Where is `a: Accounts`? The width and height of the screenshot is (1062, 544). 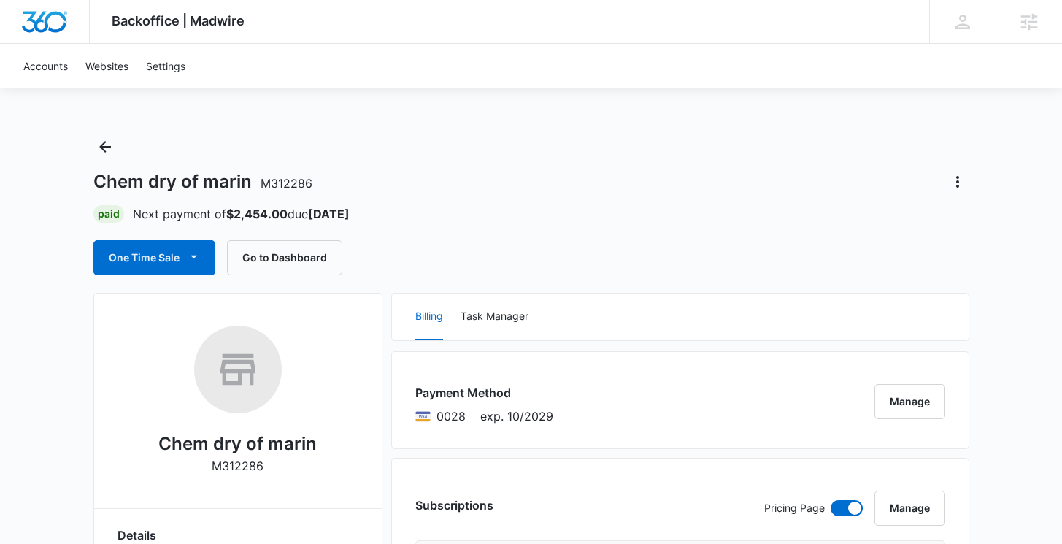 a: Accounts is located at coordinates (45, 66).